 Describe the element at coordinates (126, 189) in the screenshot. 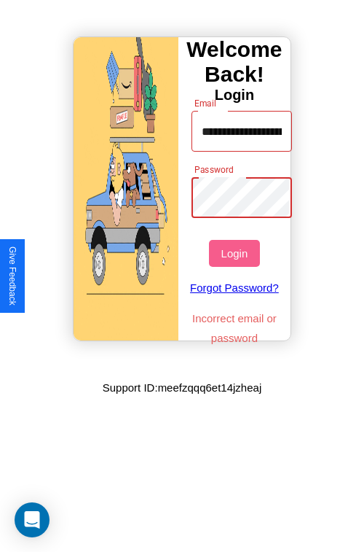

I see `img: gif` at that location.